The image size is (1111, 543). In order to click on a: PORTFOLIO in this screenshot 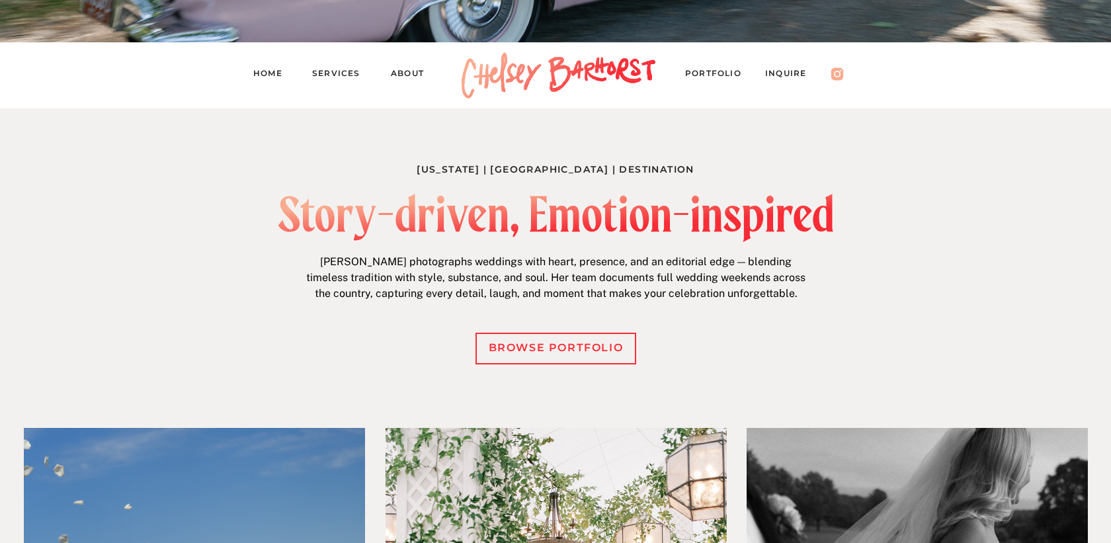, I will do `click(719, 75)`.